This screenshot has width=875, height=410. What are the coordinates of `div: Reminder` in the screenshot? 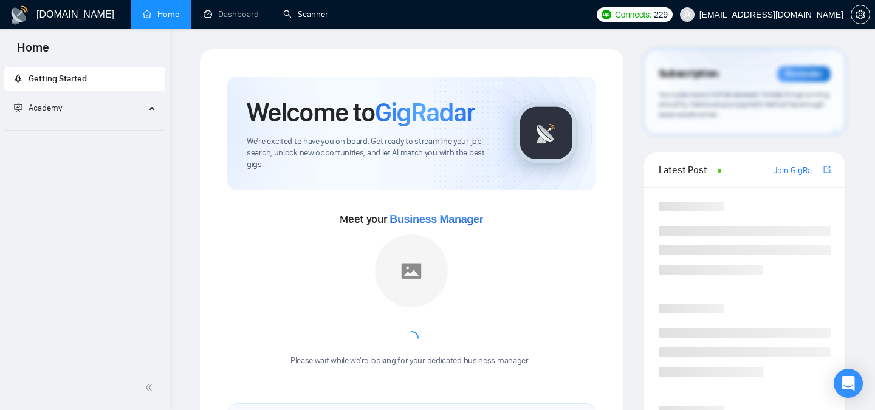 It's located at (804, 74).